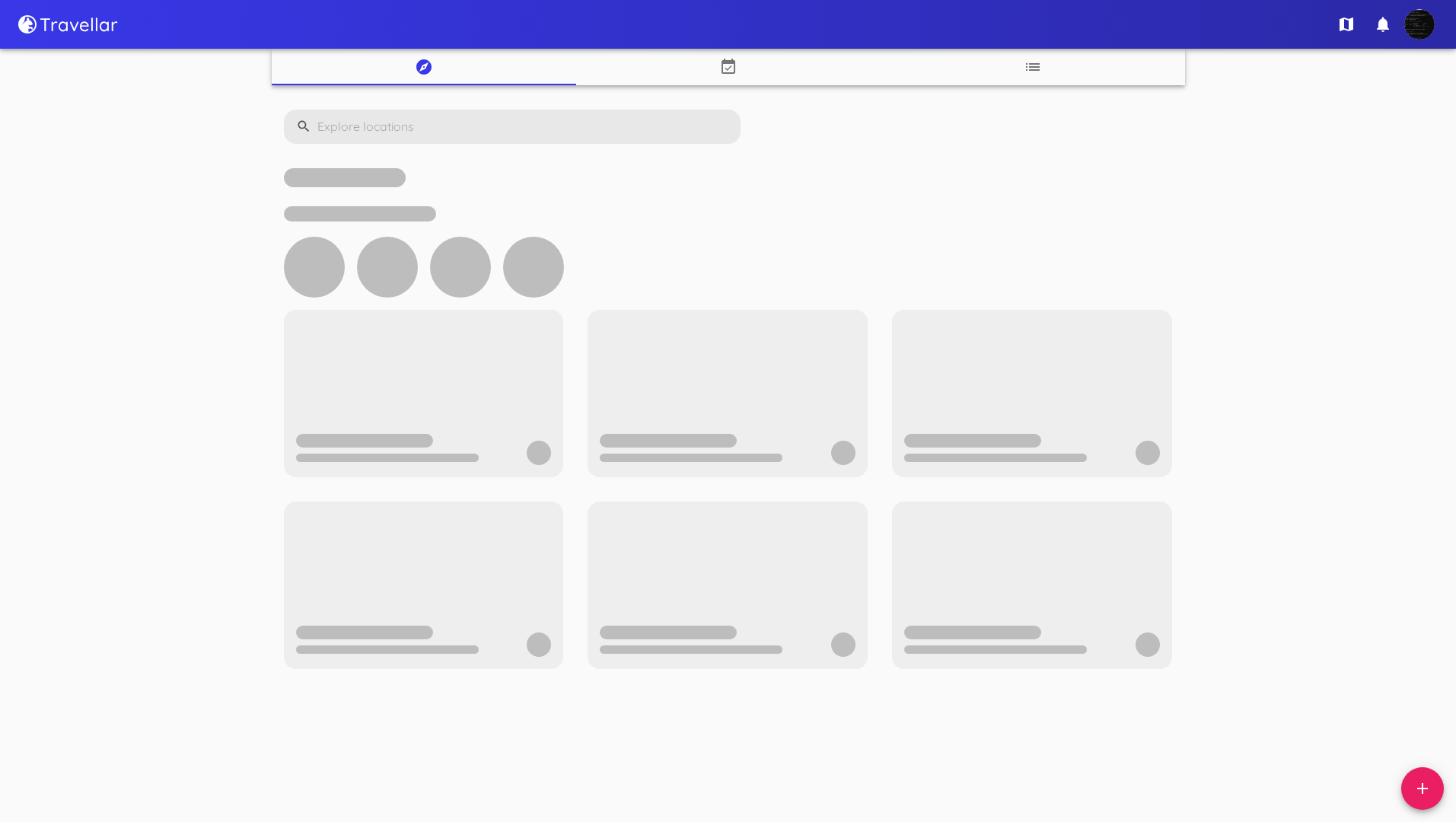 The width and height of the screenshot is (1456, 822). I want to click on input: Explore locations, so click(520, 127).